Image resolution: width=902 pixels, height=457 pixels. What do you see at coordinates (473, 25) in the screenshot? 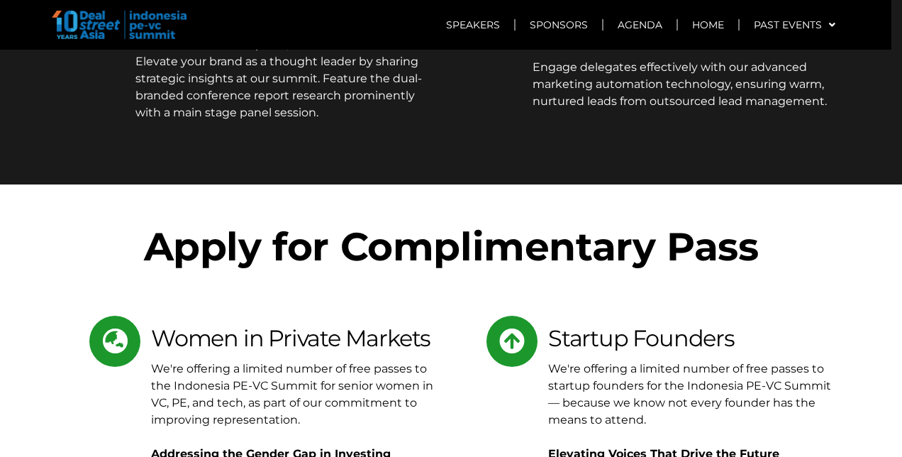
I see `a: Speakers` at bounding box center [473, 25].